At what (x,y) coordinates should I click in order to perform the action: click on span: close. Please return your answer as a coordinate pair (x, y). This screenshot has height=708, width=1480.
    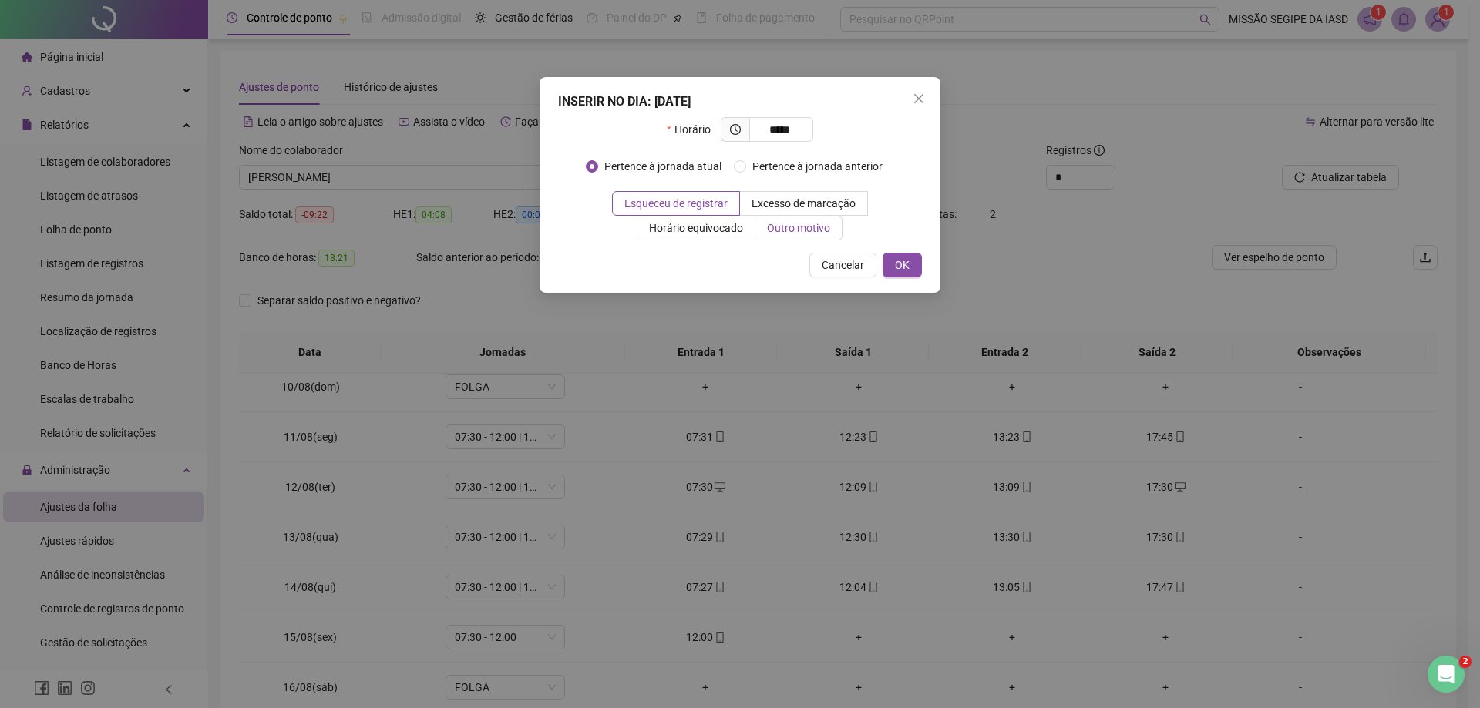
    Looking at the image, I should click on (919, 99).